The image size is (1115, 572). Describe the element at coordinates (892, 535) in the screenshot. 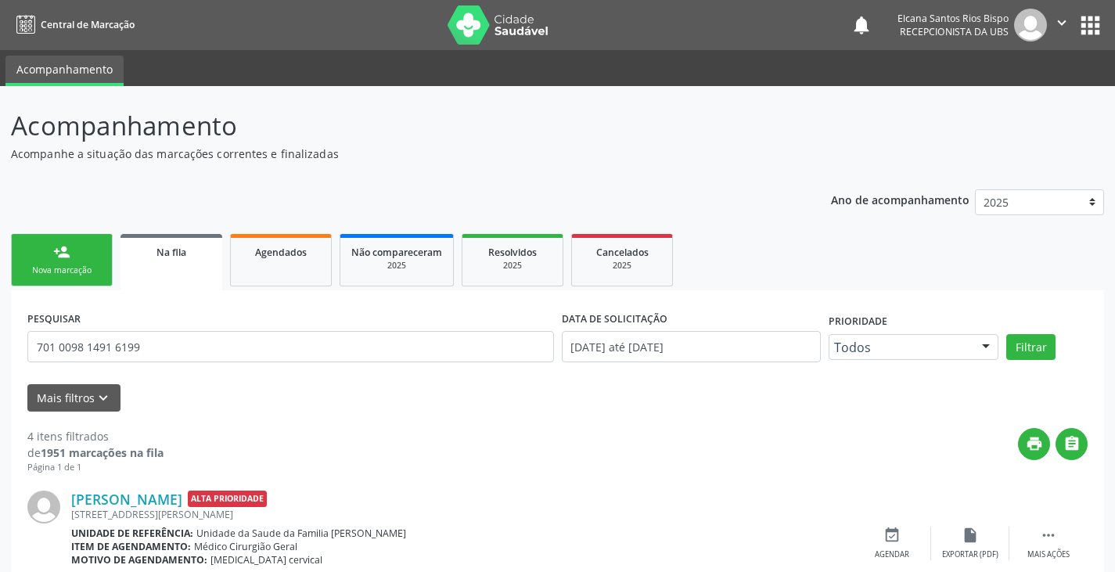

I see `i: event_available` at that location.